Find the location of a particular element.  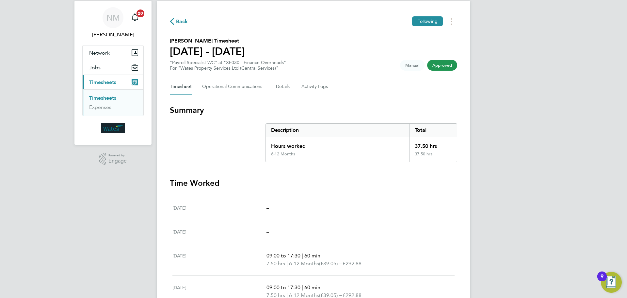

span: 20 is located at coordinates (140, 13).